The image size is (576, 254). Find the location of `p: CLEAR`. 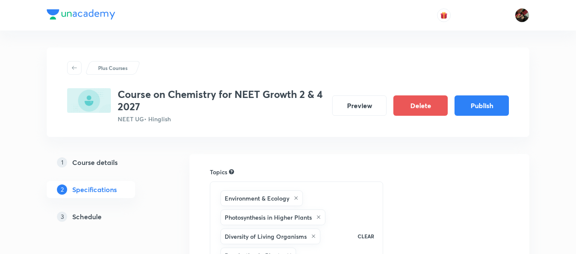

p: CLEAR is located at coordinates (366, 237).